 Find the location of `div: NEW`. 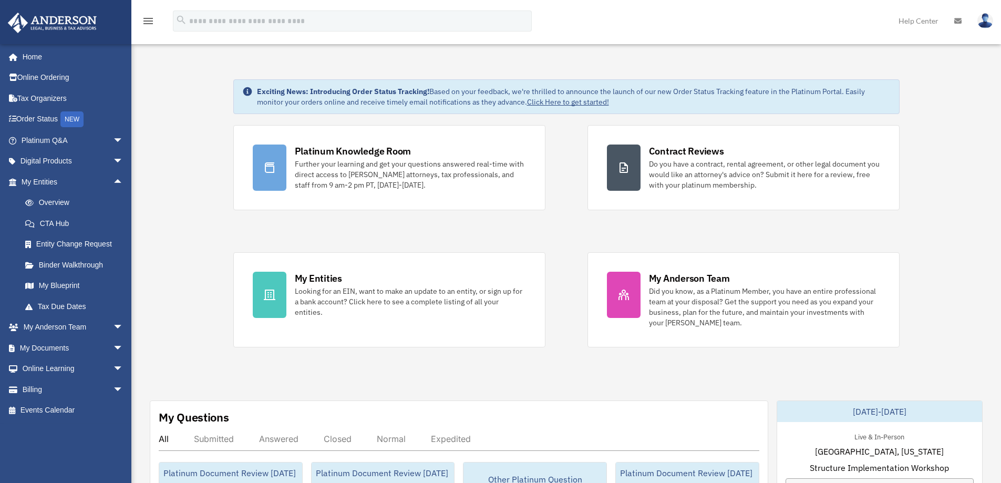

div: NEW is located at coordinates (72, 119).